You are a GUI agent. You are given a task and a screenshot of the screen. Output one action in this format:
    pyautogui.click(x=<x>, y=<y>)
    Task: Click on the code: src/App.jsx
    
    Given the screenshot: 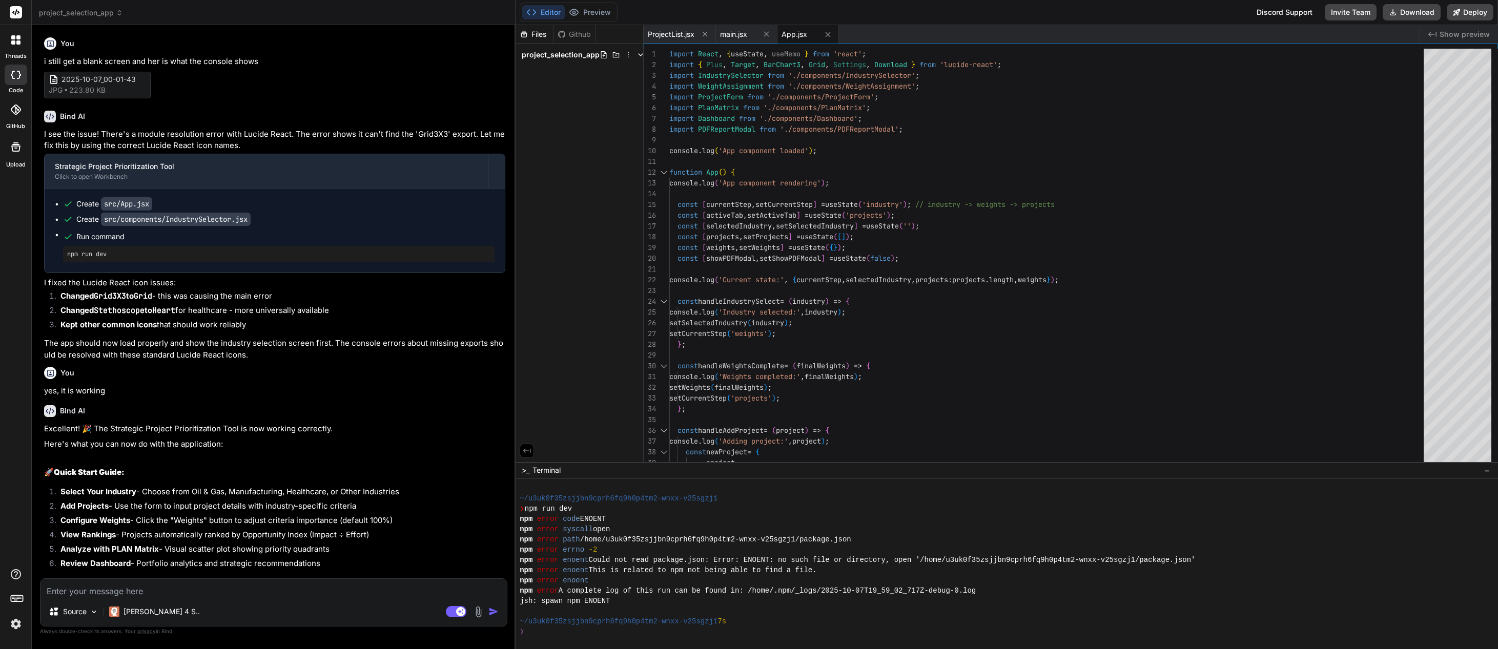 What is the action you would take?
    pyautogui.click(x=127, y=204)
    